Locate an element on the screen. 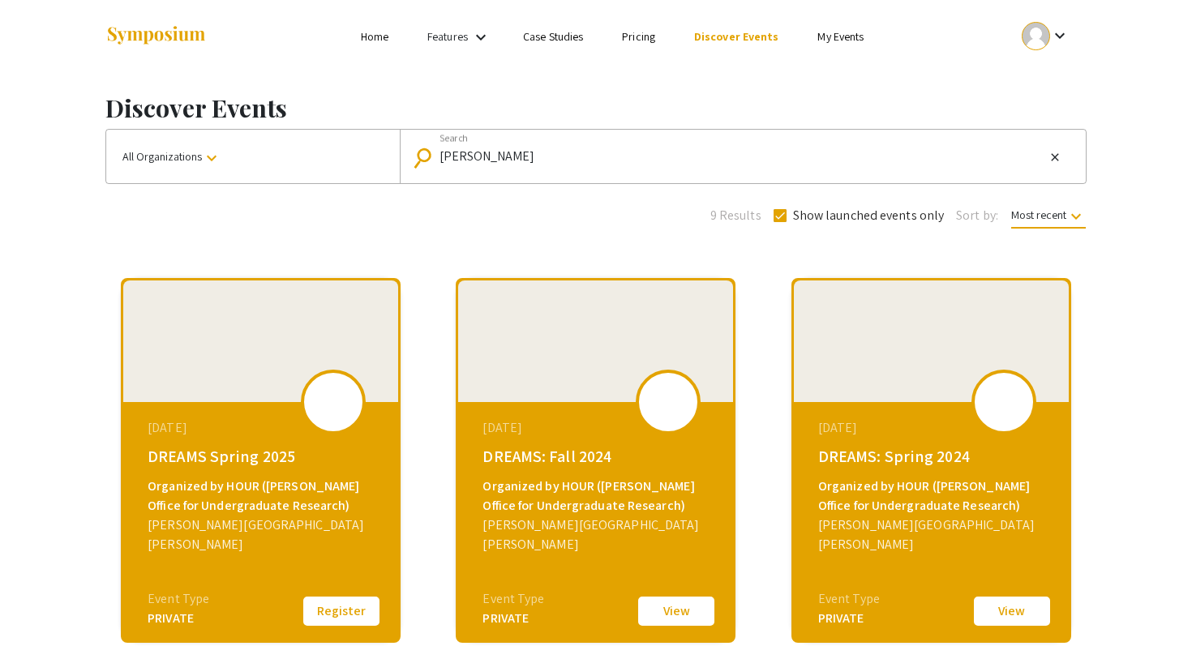  span: 9 Results is located at coordinates (735, 216).